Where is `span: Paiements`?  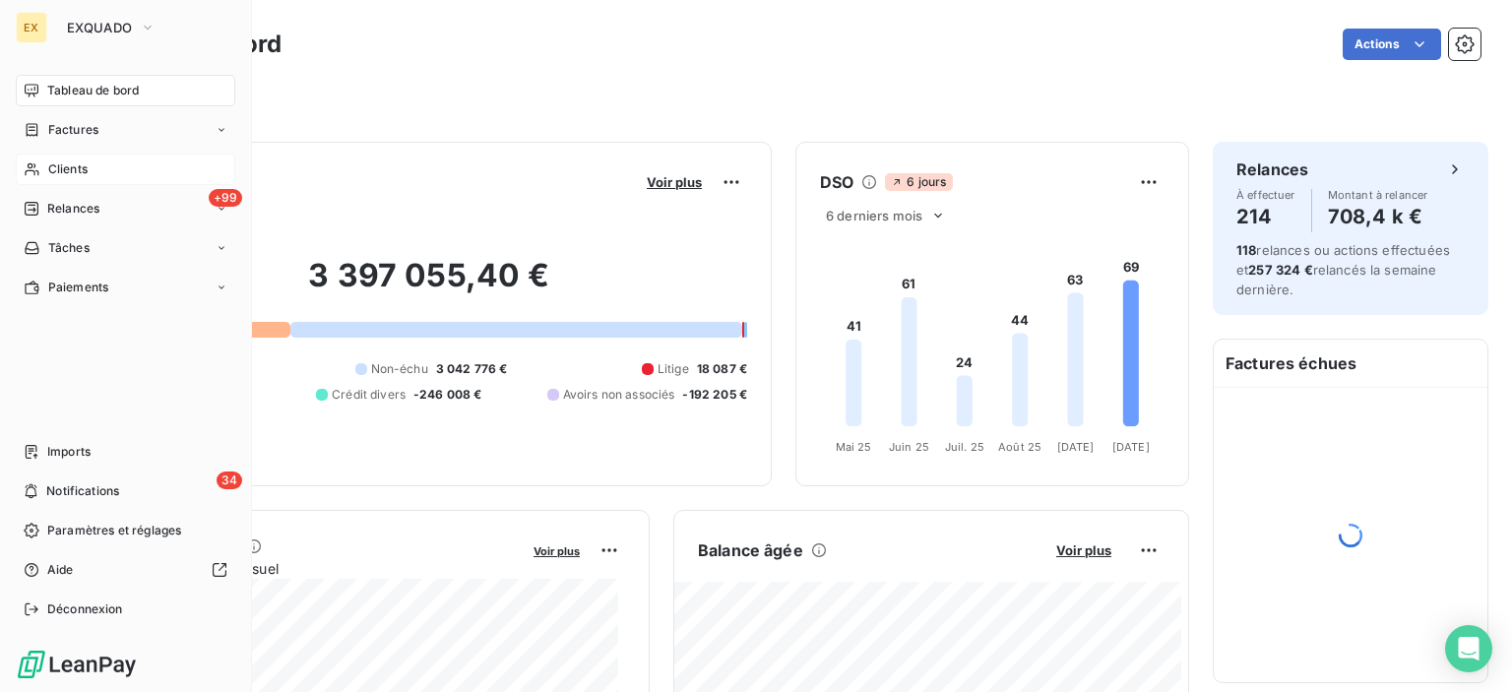 span: Paiements is located at coordinates (78, 287).